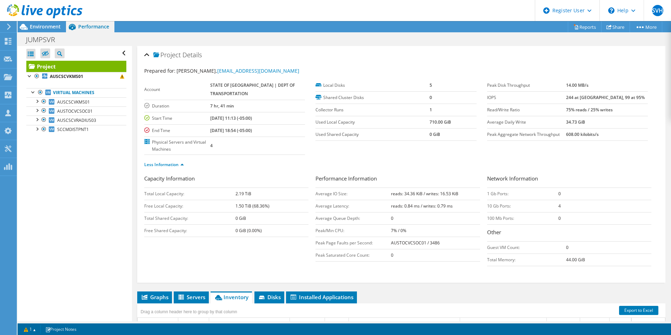 The image size is (671, 335). I want to click on td: CPU Cores Column, so click(595, 324).